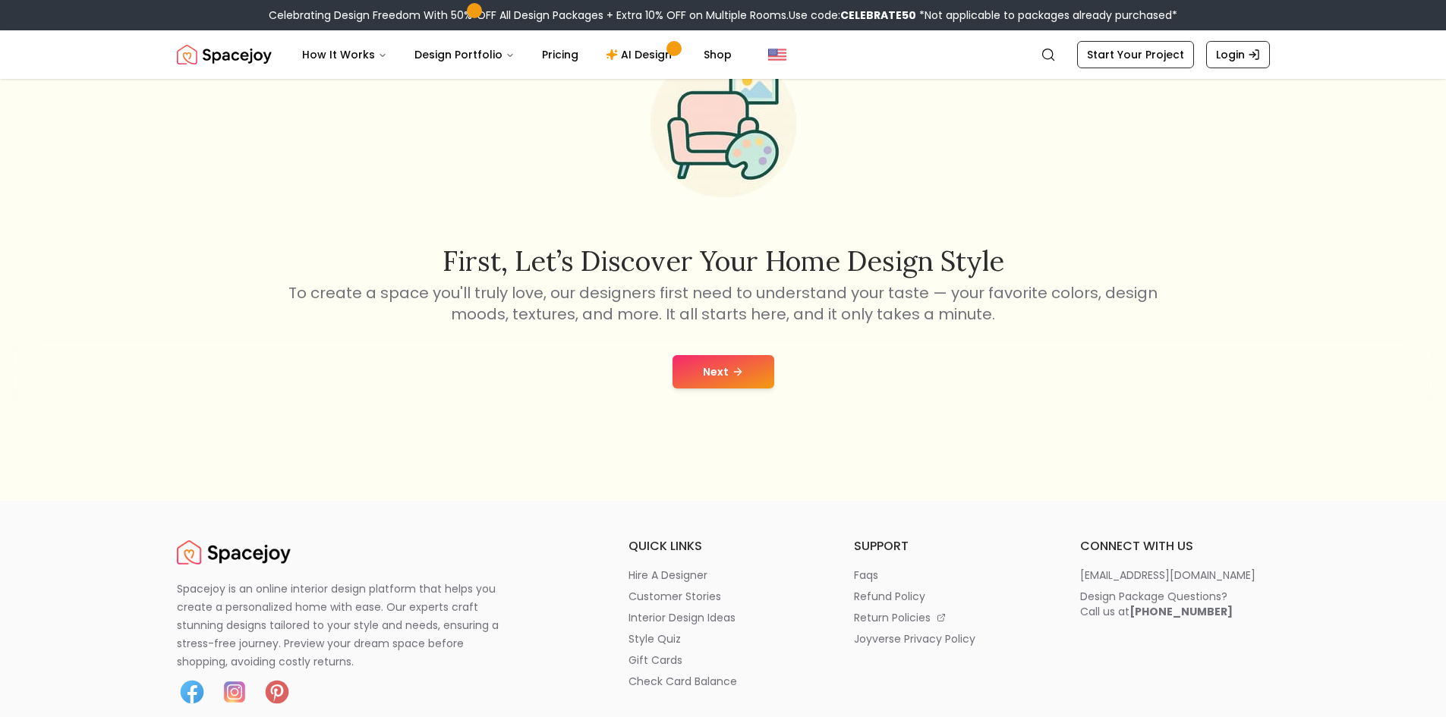 This screenshot has width=1446, height=717. What do you see at coordinates (892, 618) in the screenshot?
I see `p: return policies` at bounding box center [892, 618].